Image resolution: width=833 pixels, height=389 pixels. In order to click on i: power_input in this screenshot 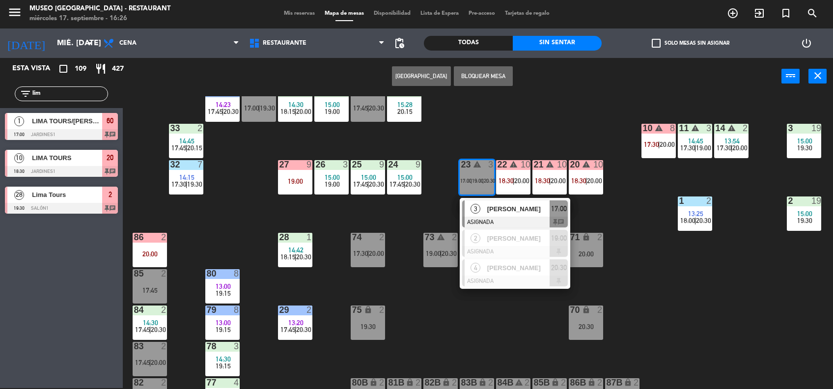, I will do `click(791, 76)`.